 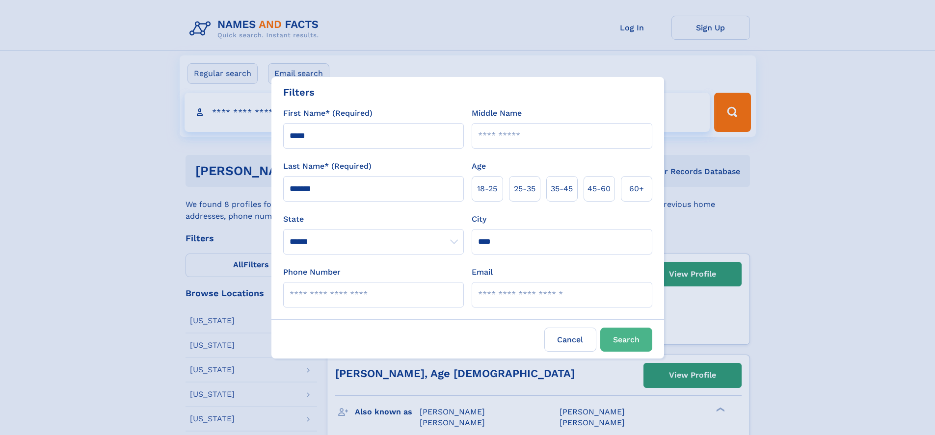 What do you see at coordinates (626, 339) in the screenshot?
I see `button: Search` at bounding box center [626, 339].